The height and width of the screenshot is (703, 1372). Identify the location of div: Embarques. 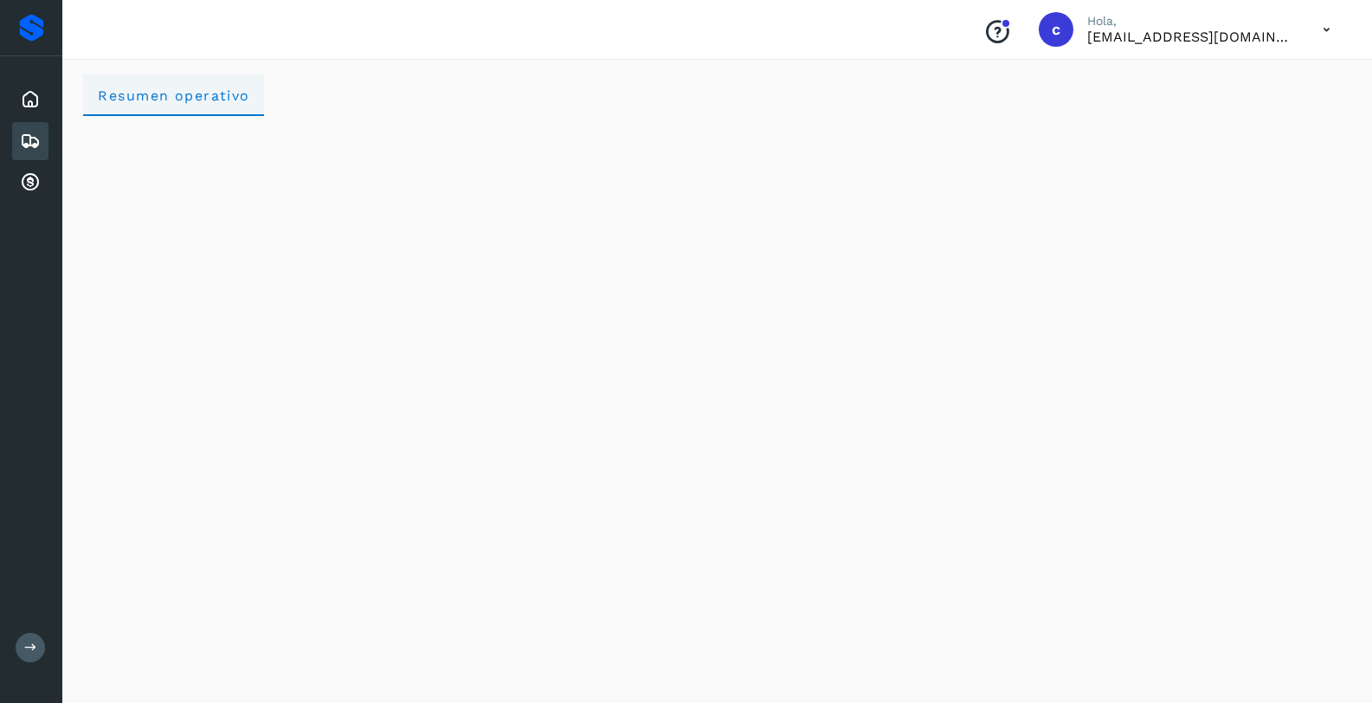
(30, 141).